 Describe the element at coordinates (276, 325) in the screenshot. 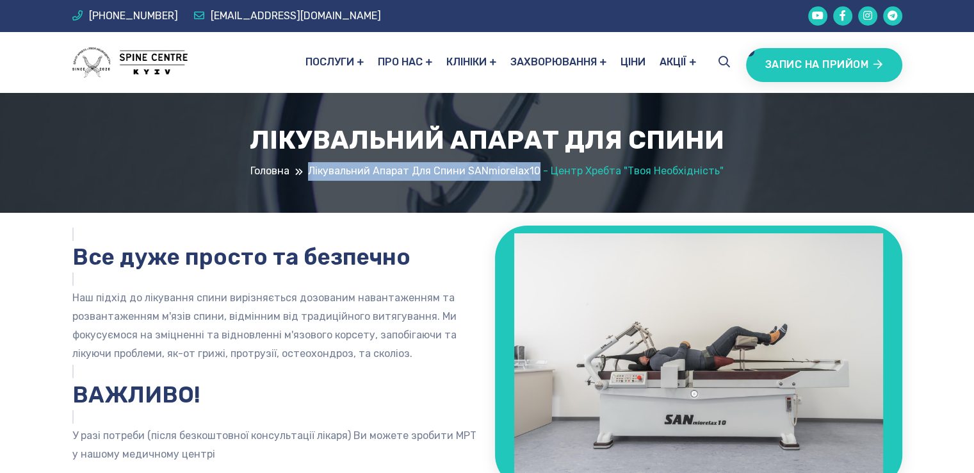

I see `p: Наш підхід до лікування спини вирізняється дозованим навантаженням та розвантаженням м'язів спини...` at that location.